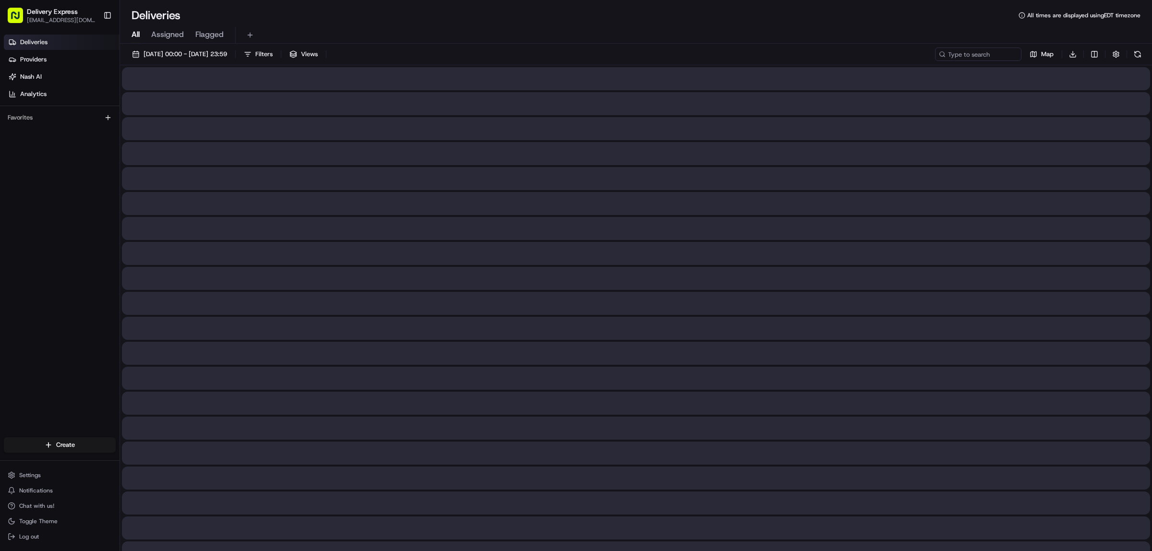 The width and height of the screenshot is (1152, 551). Describe the element at coordinates (264, 54) in the screenshot. I see `span: Filters` at that location.